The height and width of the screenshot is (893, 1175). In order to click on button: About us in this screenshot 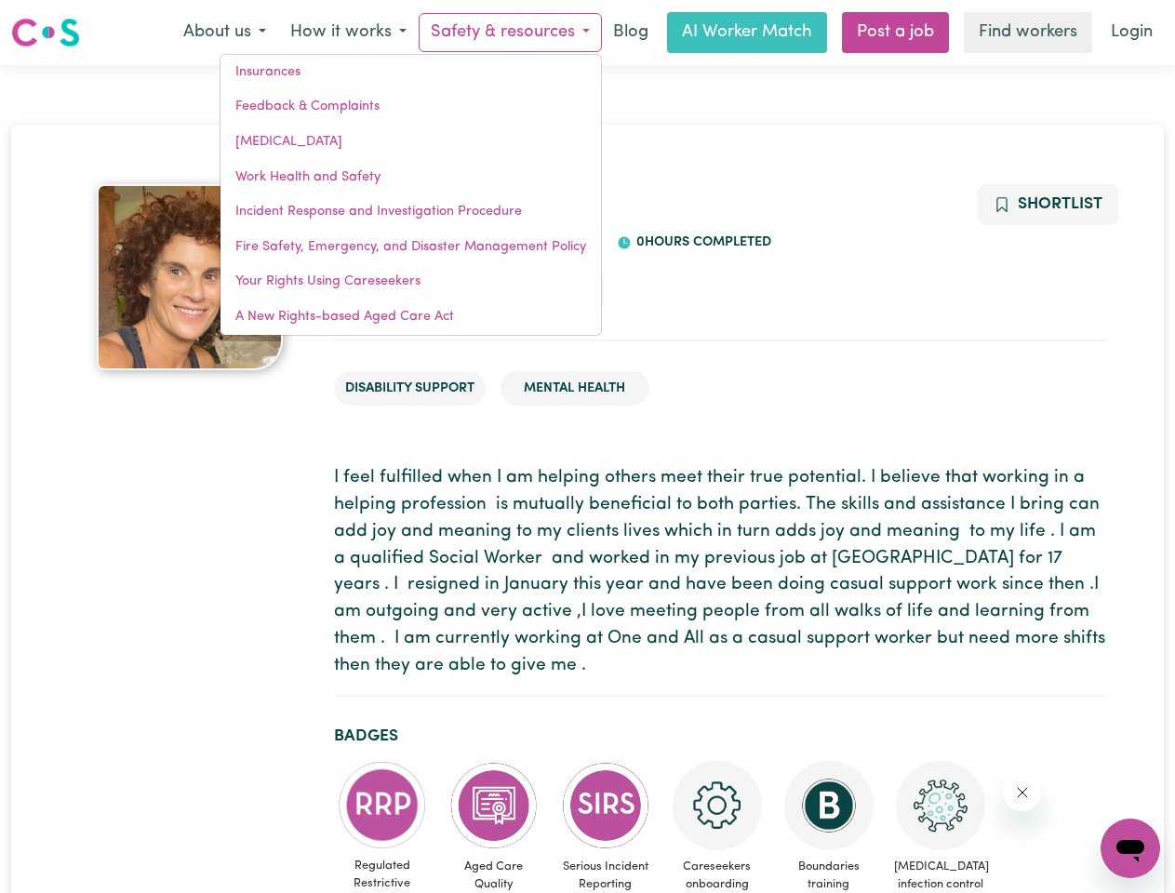, I will do `click(224, 33)`.